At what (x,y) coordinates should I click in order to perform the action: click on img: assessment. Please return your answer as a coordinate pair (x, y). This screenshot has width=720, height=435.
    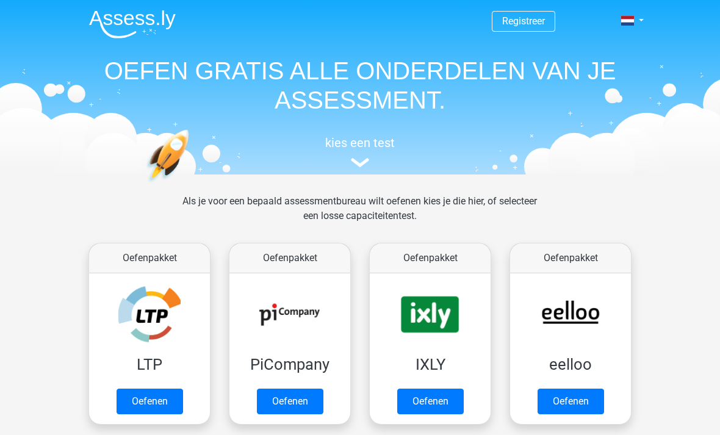
    Looking at the image, I should click on (360, 162).